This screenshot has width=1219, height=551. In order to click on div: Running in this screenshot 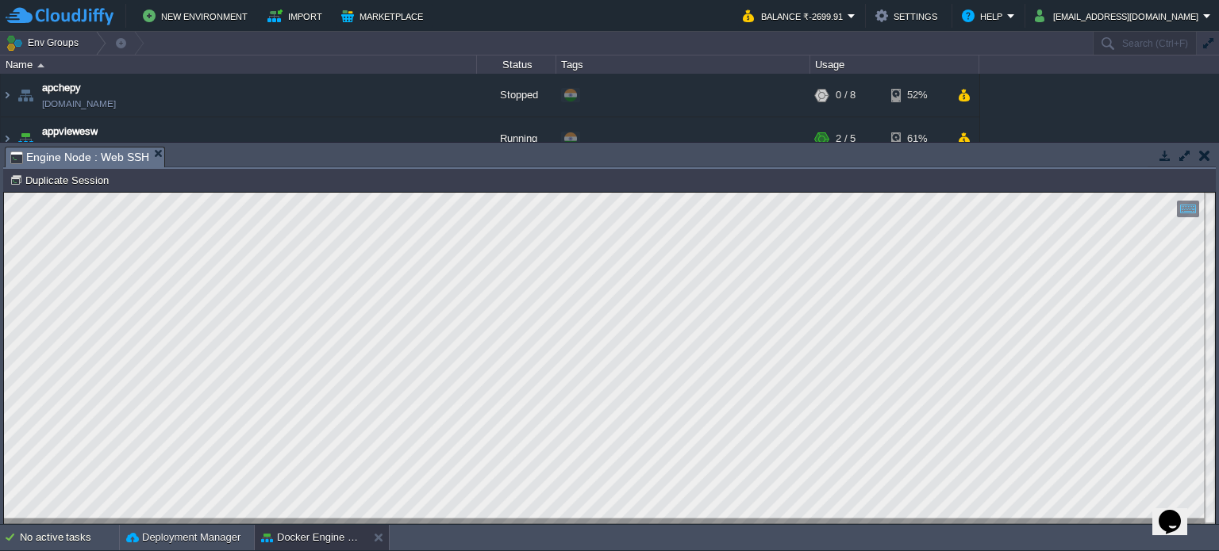, I will do `click(516, 139)`.